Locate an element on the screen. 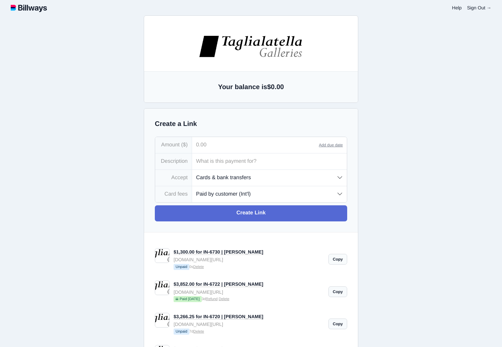  a: Google Pay is located at coordinates (191, 146).